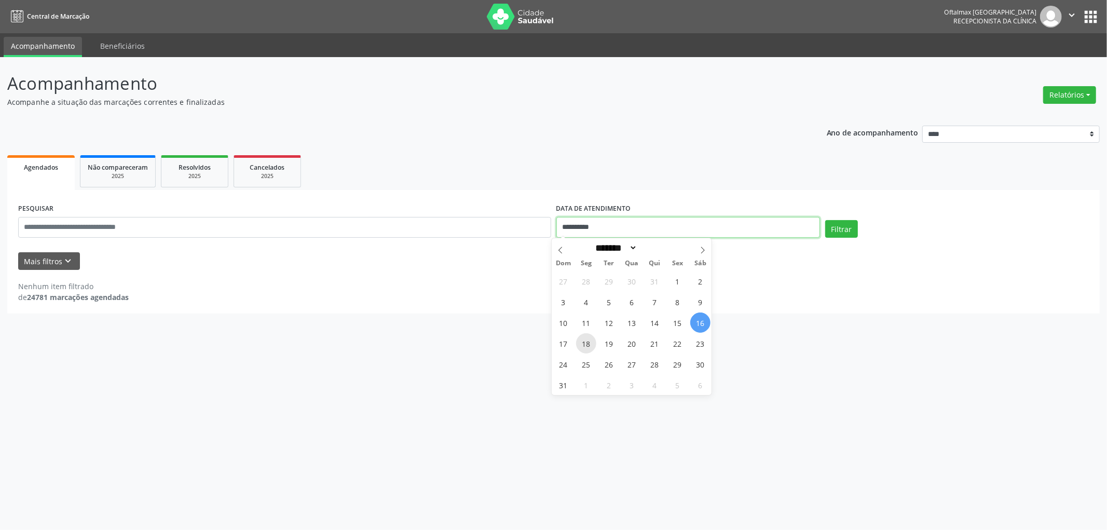  What do you see at coordinates (609, 385) in the screenshot?
I see `span: Setembro 2, 2025` at bounding box center [609, 385].